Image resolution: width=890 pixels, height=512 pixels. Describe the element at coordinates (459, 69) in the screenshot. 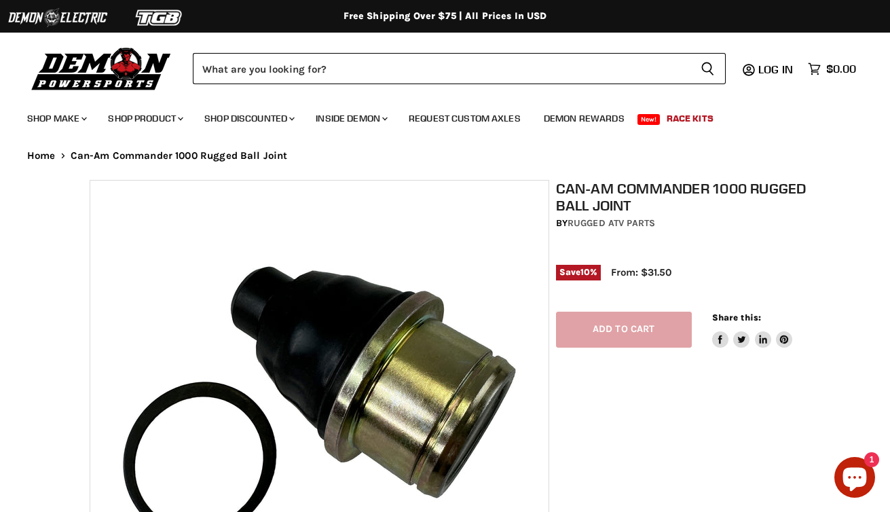

I see `form: Product` at that location.